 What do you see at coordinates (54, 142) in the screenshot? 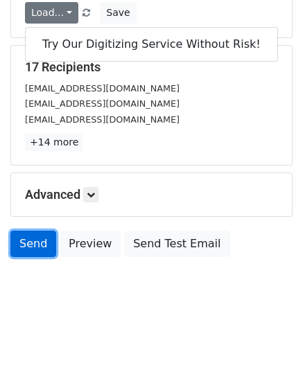
I see `a: +14 more` at bounding box center [54, 142].